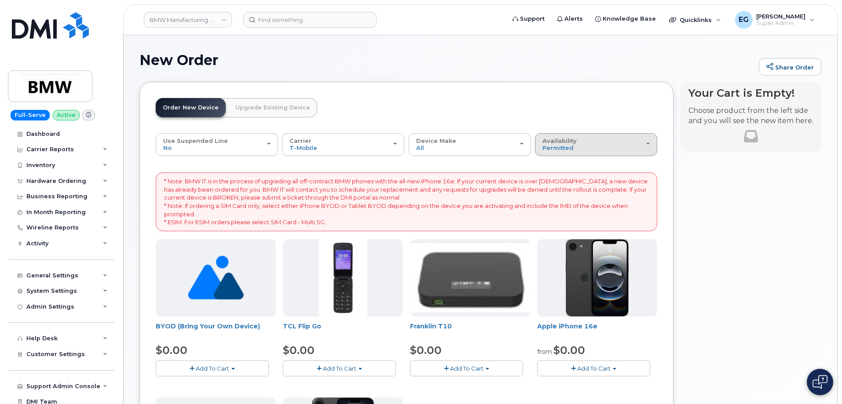 This screenshot has height=404, width=842. Describe the element at coordinates (570, 19) in the screenshot. I see `a: Alerts` at that location.